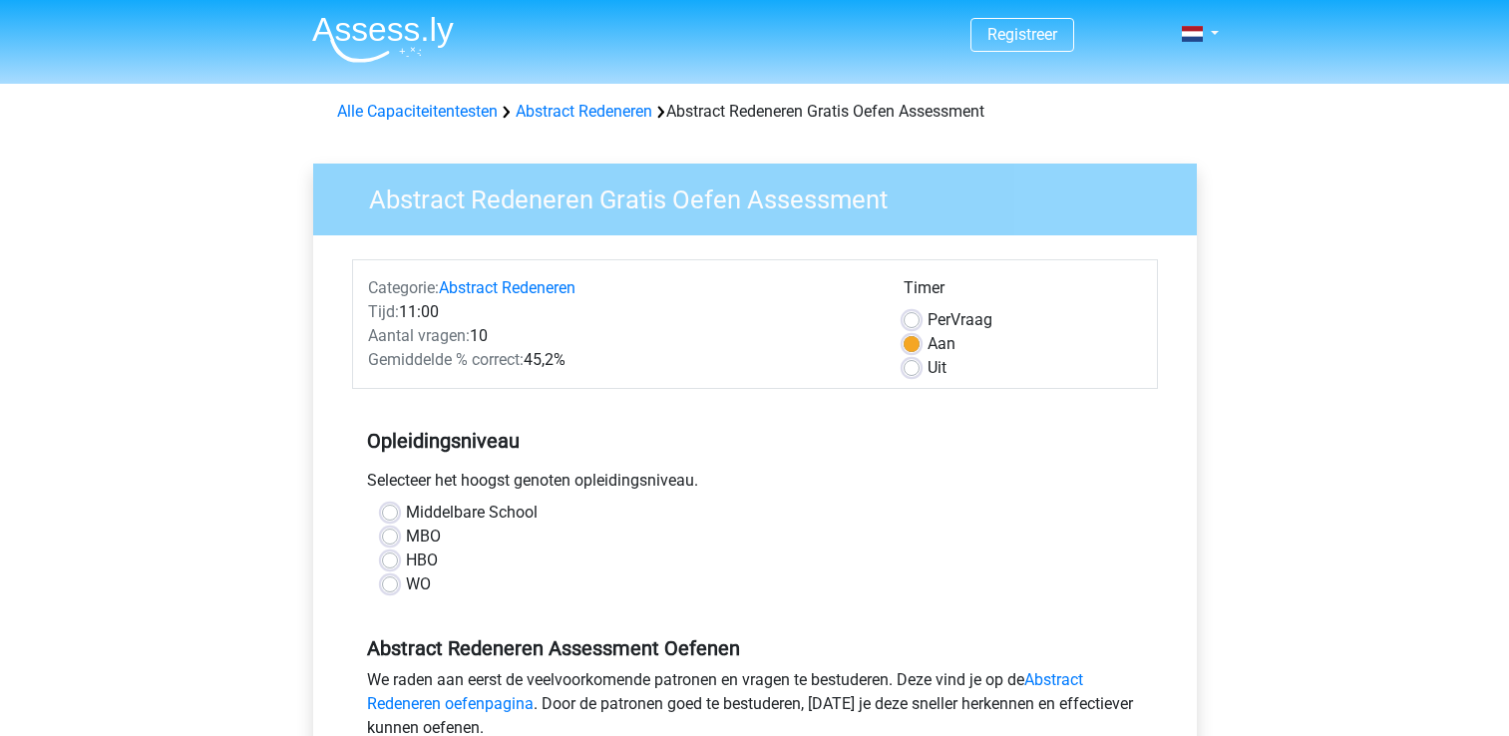 The image size is (1509, 736). What do you see at coordinates (755, 441) in the screenshot?
I see `h5: Opleidingsniveau` at bounding box center [755, 441].